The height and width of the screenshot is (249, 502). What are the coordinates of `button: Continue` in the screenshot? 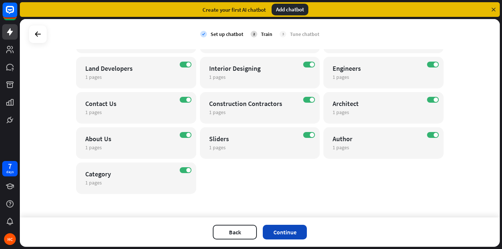 It's located at (285, 233).